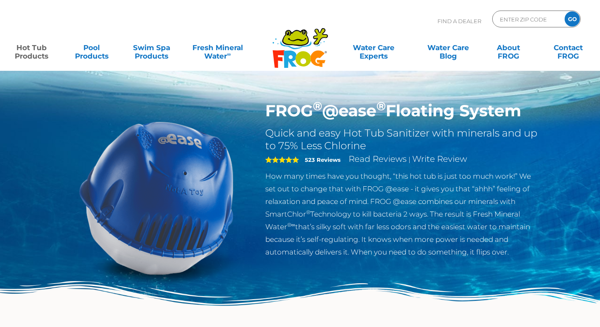 Image resolution: width=600 pixels, height=327 pixels. Describe the element at coordinates (440, 159) in the screenshot. I see `a: Write Review` at that location.